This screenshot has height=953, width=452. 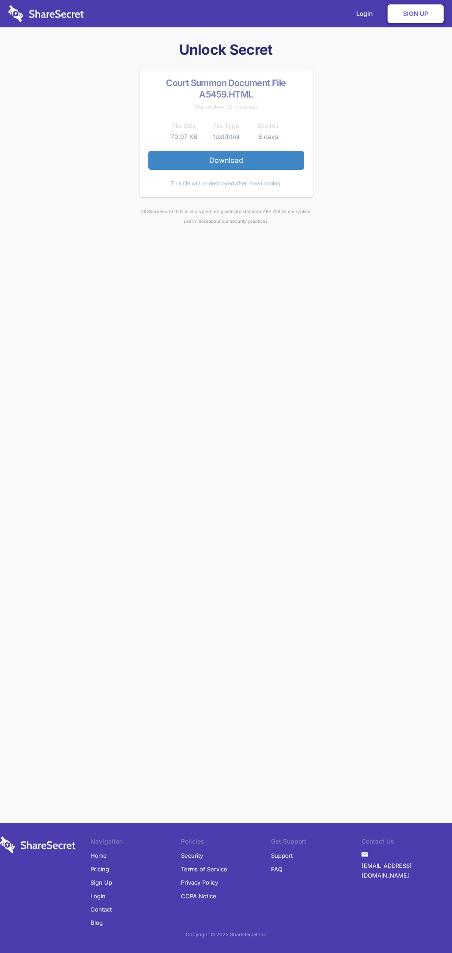 I want to click on a: Download, so click(x=226, y=160).